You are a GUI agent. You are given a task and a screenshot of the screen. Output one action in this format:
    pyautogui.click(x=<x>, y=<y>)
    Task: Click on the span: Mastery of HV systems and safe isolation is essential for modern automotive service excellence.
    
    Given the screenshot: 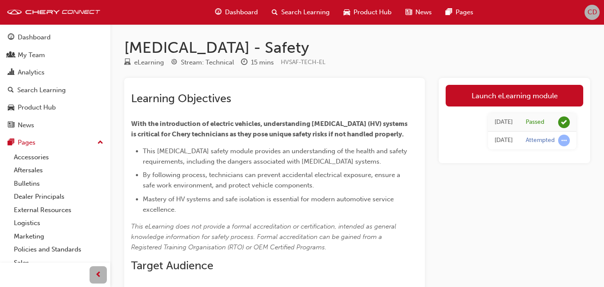 What is the action you would take?
    pyautogui.click(x=269, y=204)
    